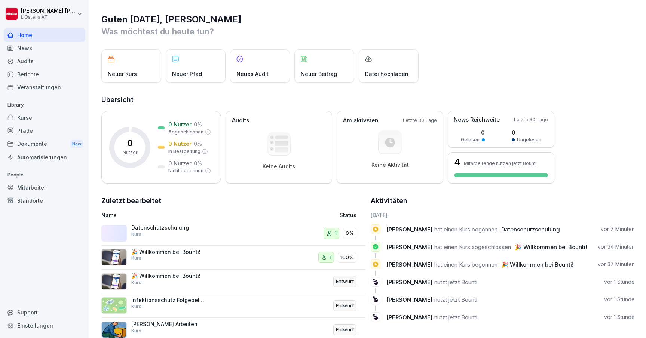 This screenshot has width=646, height=338. What do you see at coordinates (45, 35) in the screenshot?
I see `a: Home` at bounding box center [45, 35].